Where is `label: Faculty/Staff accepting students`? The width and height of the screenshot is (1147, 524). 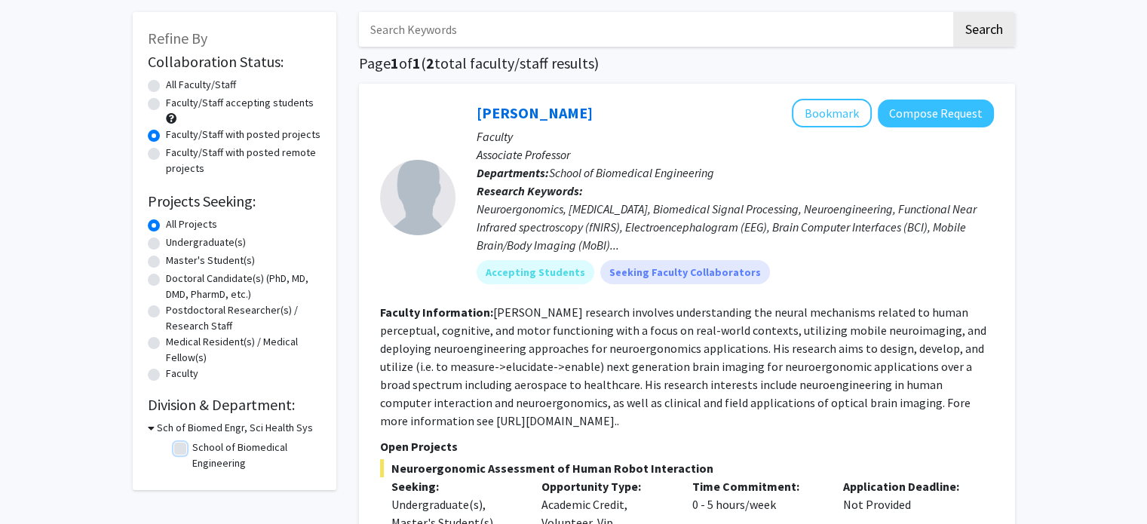 label: Faculty/Staff accepting students is located at coordinates (240, 103).